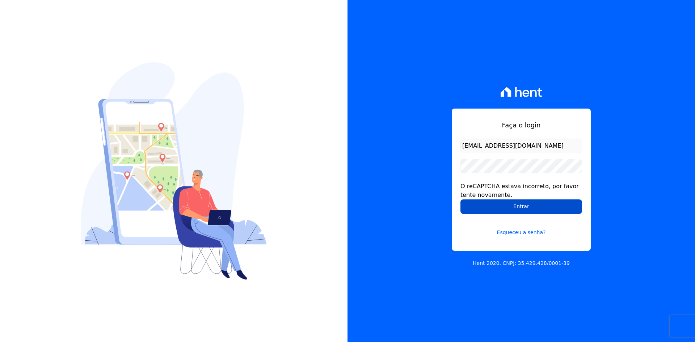 This screenshot has height=342, width=695. I want to click on input: Email, so click(521, 146).